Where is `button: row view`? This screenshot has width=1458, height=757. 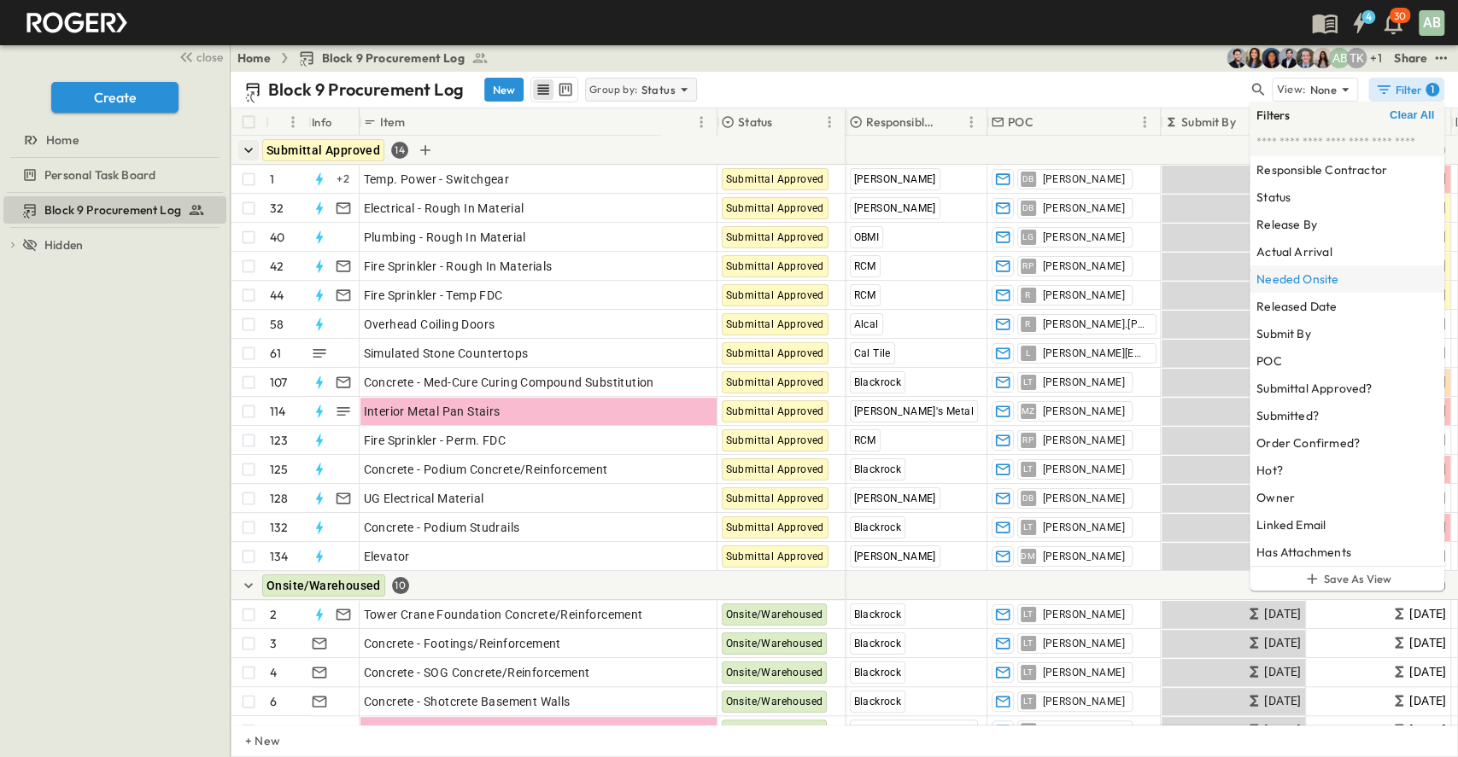 button: row view is located at coordinates (543, 90).